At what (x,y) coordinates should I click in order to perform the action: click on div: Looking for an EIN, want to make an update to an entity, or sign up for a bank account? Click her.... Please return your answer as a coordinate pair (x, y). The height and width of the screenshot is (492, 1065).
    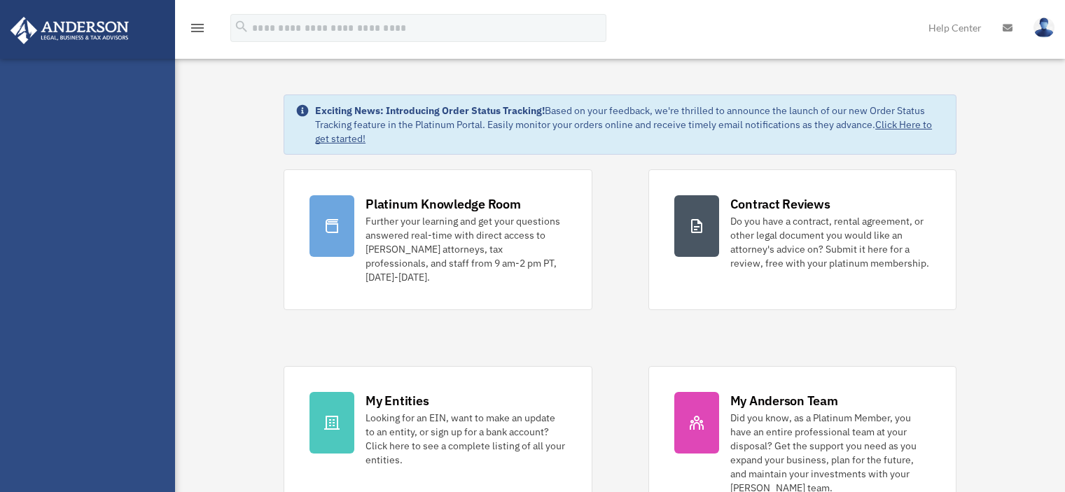
    Looking at the image, I should click on (466, 439).